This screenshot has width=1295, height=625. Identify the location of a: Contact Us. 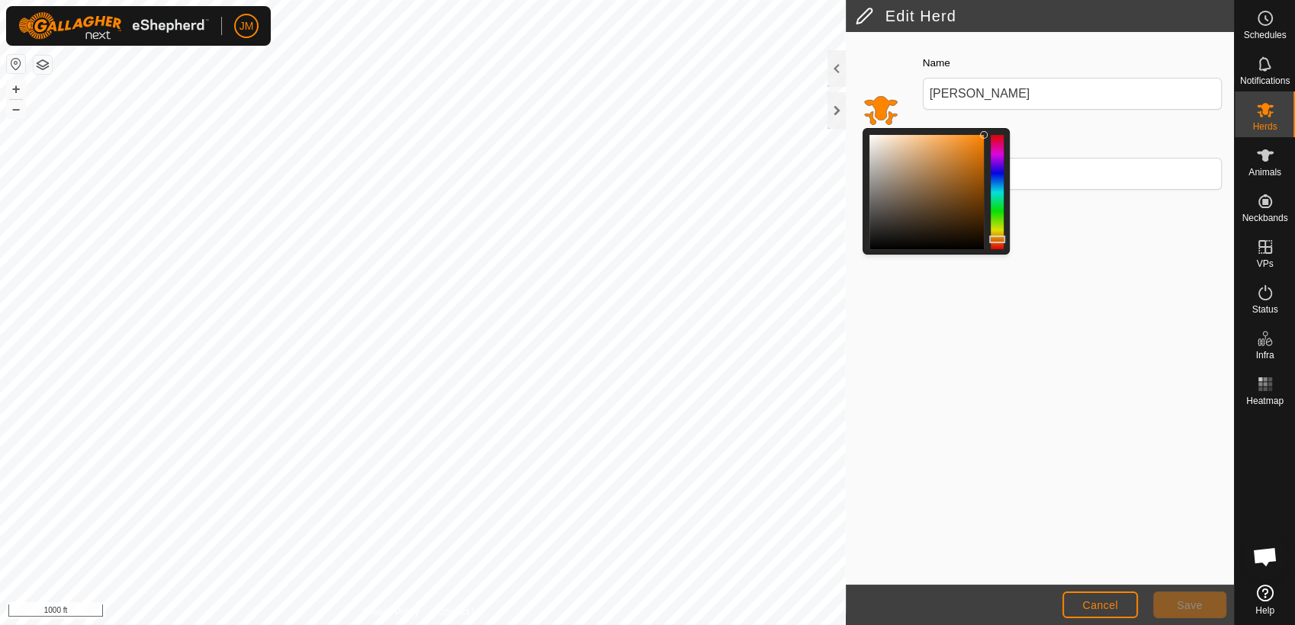
(460, 612).